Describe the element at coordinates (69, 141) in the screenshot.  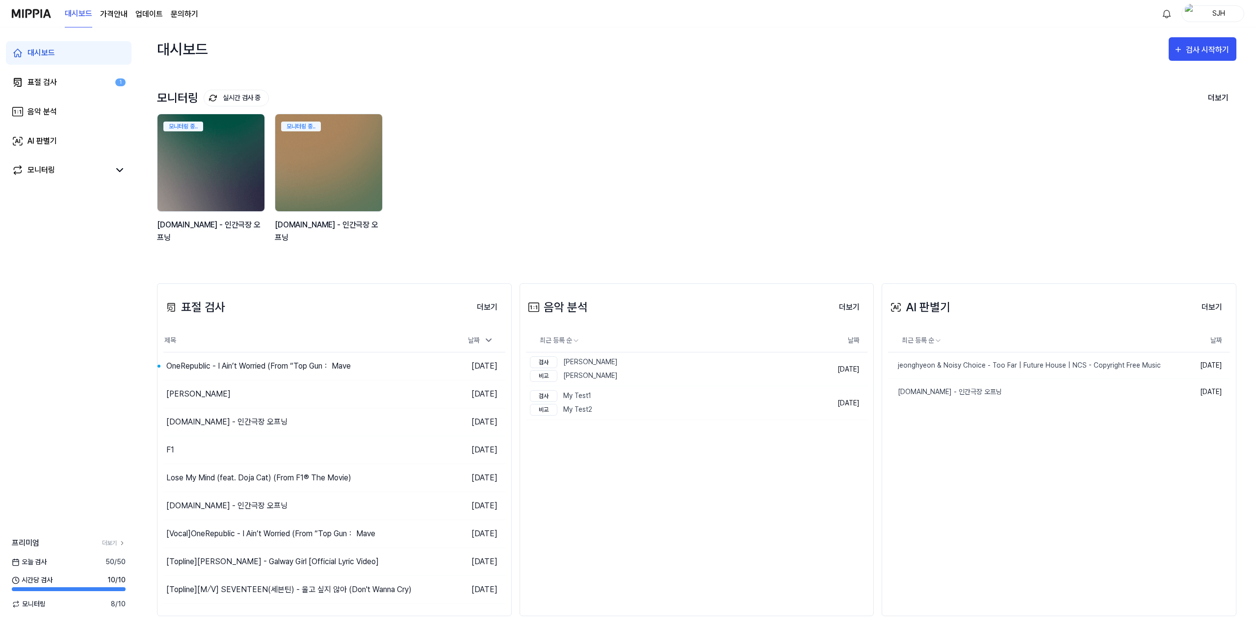
I see `a: AI 판별기` at that location.